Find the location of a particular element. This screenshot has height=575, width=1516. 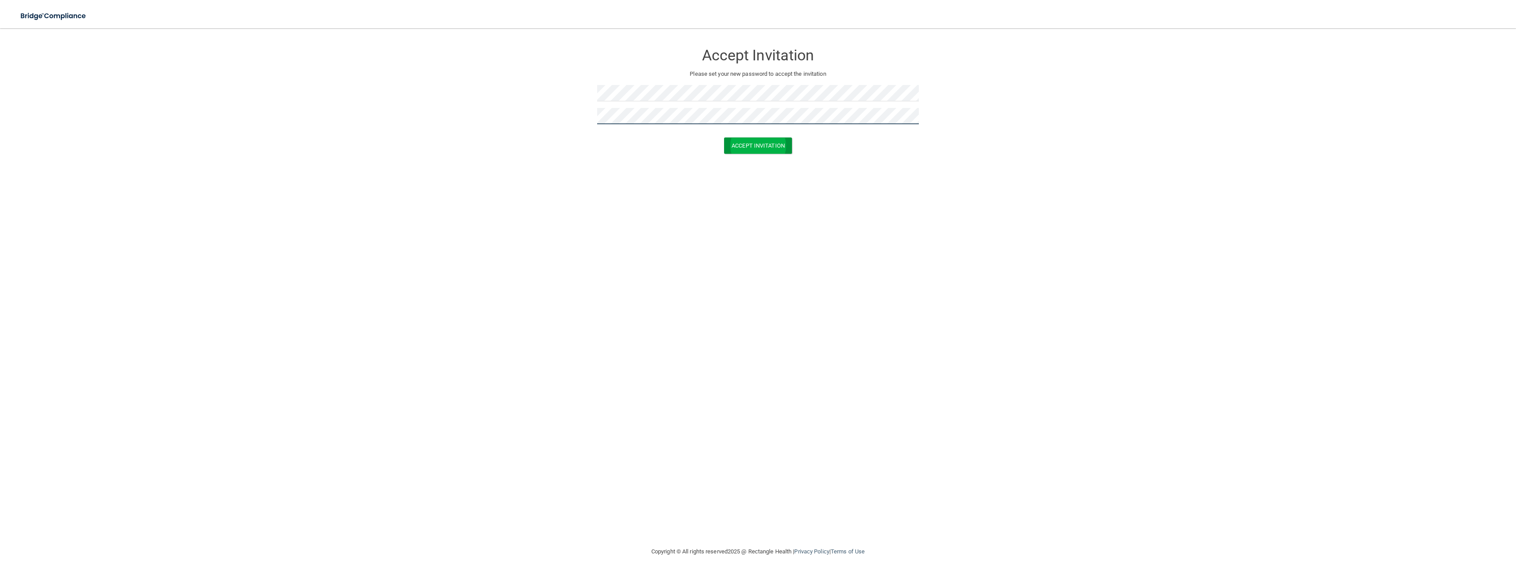

p: Please set your new password to accept the invitation is located at coordinates (758, 74).